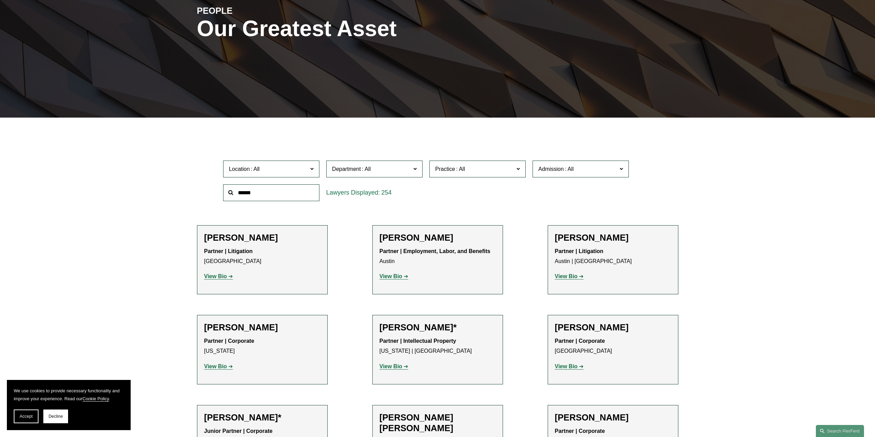  Describe the element at coordinates (551, 169) in the screenshot. I see `span: Admission` at that location.